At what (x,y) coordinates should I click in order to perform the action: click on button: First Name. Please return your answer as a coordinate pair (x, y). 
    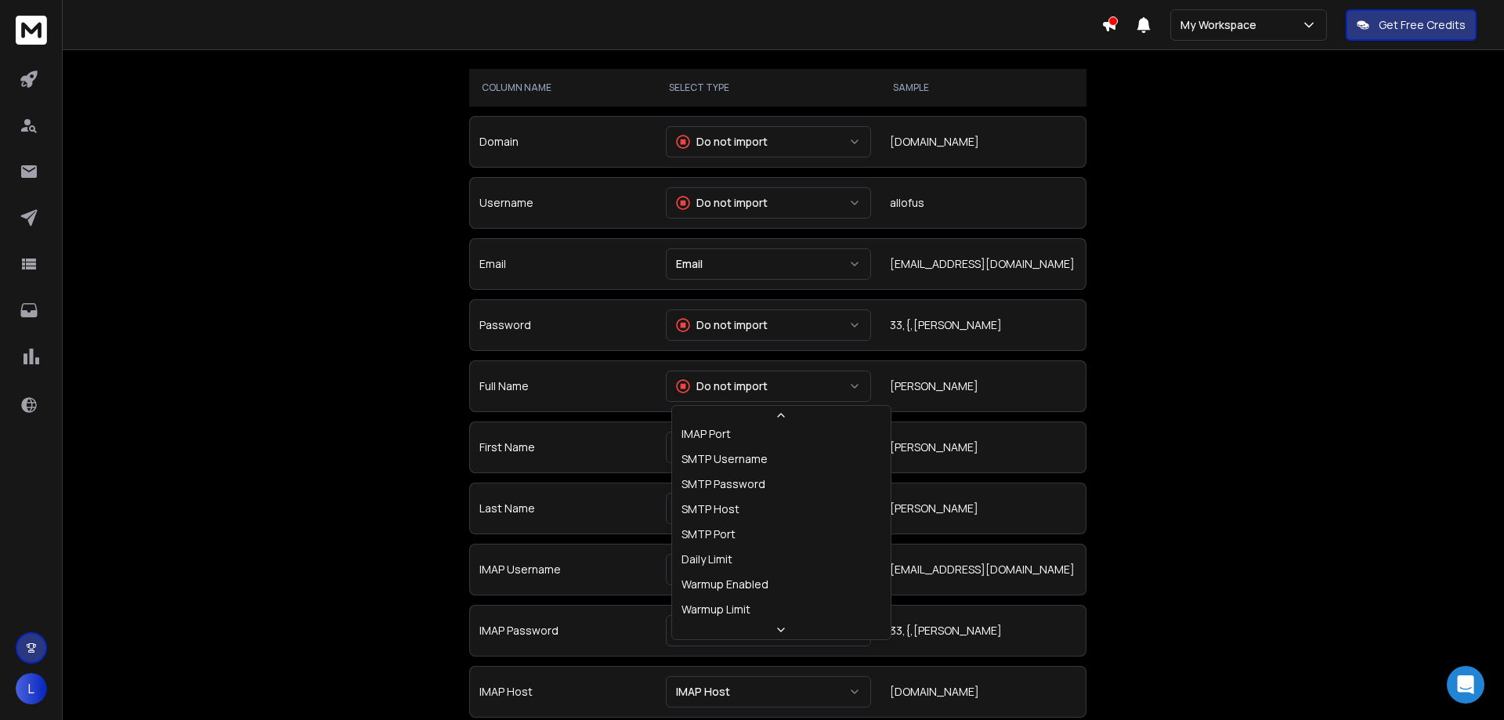
    Looking at the image, I should click on (768, 447).